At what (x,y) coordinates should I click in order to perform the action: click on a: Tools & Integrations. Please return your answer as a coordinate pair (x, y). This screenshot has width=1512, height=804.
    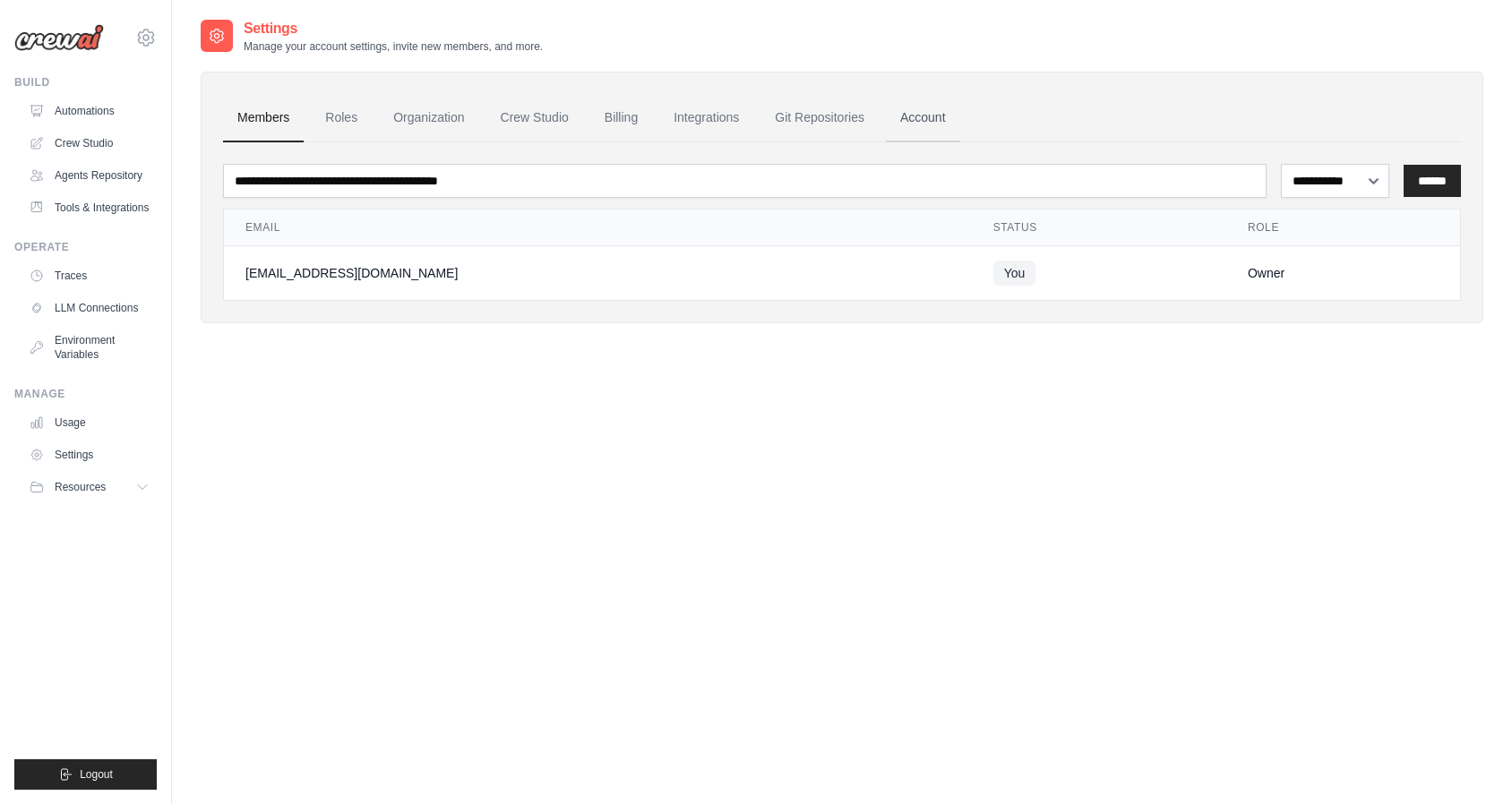
    Looking at the image, I should click on (89, 208).